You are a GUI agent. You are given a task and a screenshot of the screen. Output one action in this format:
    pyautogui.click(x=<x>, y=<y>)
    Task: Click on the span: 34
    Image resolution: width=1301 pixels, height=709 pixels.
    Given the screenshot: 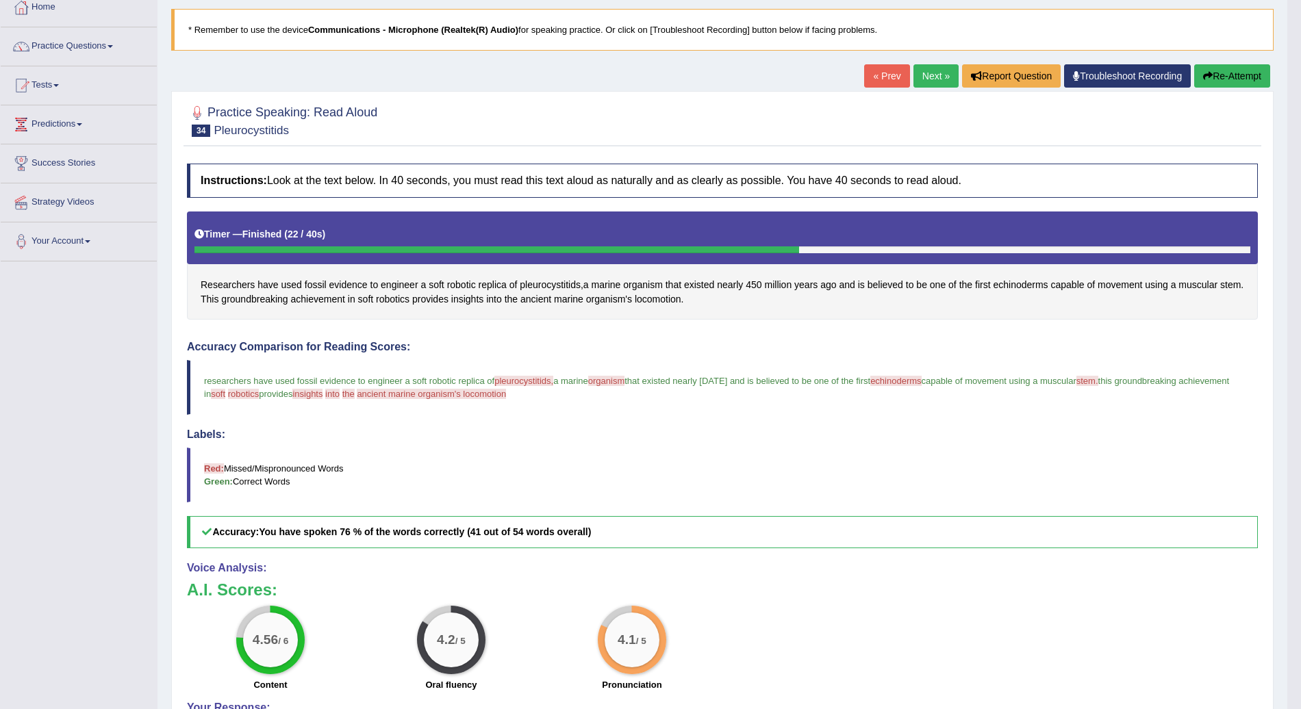 What is the action you would take?
    pyautogui.click(x=201, y=131)
    